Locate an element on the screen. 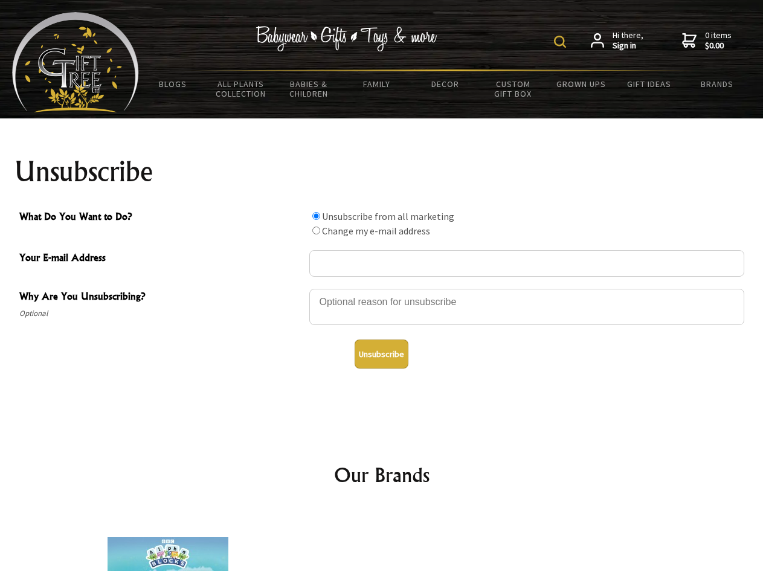 This screenshot has height=580, width=763. a: Grown Ups is located at coordinates (580, 84).